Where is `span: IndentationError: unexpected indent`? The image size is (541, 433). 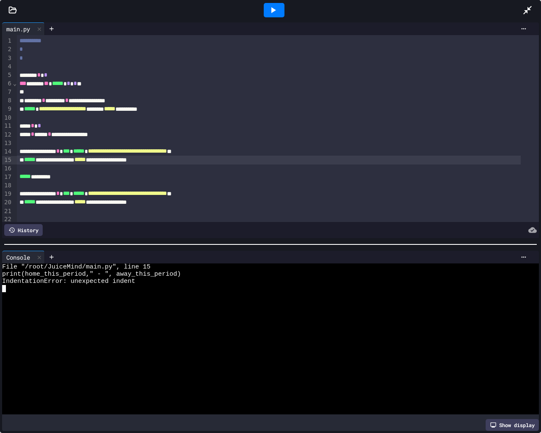
span: IndentationError: unexpected indent is located at coordinates (69, 281).